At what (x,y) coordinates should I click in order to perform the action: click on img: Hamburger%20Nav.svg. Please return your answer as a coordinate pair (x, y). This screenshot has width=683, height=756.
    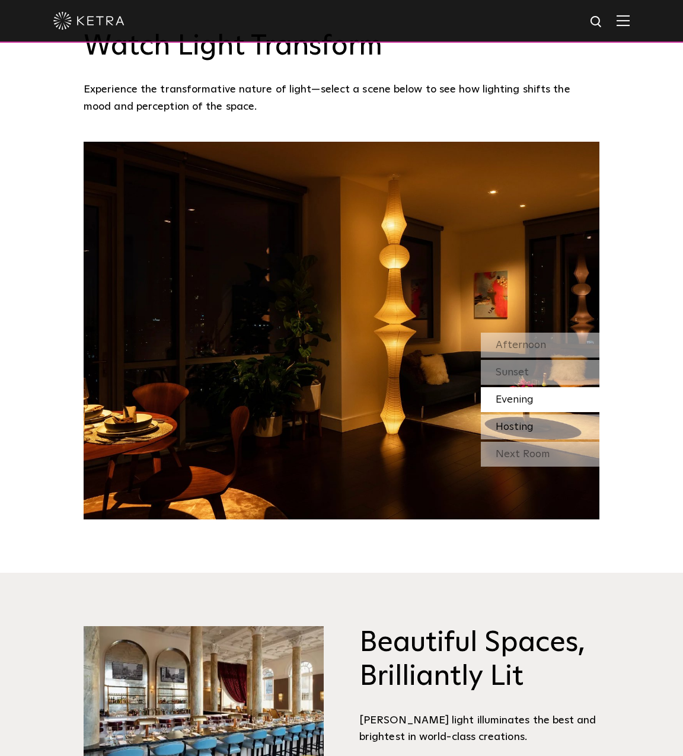
    Looking at the image, I should click on (624, 20).